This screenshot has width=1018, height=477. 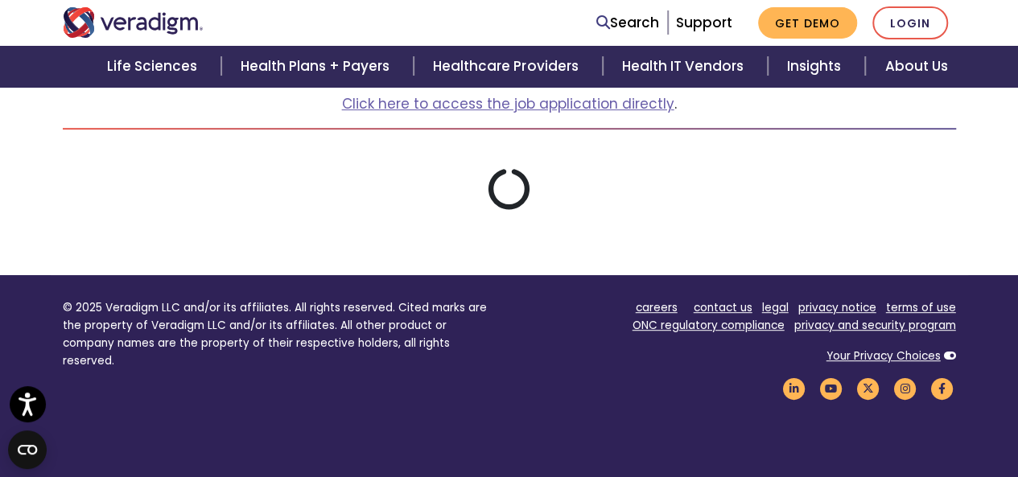 I want to click on p: © 2025 Veradigm LLC and/or its affiliates. All rights reserved. Cited marks are the property of V..., so click(x=280, y=334).